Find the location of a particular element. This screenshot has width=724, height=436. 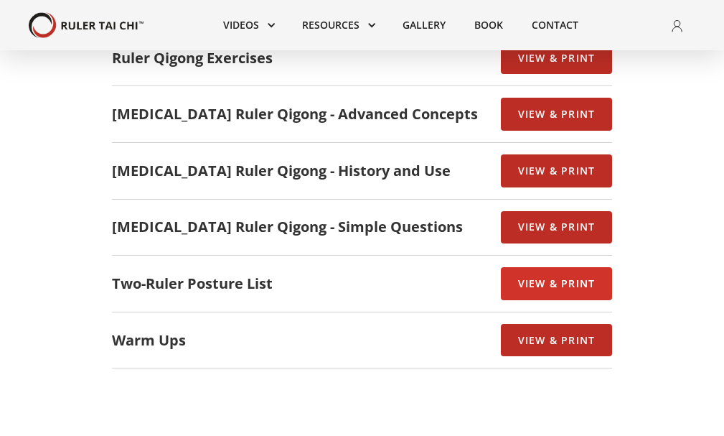

a: Gallery is located at coordinates (424, 25).